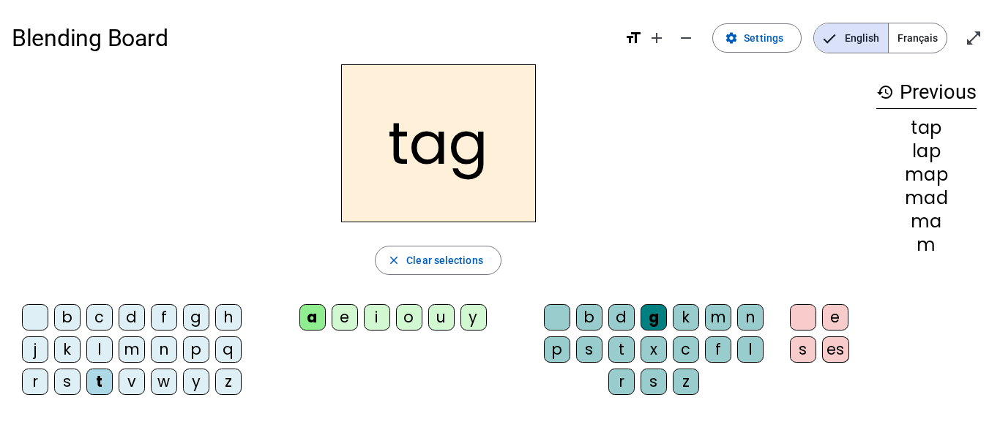  Describe the element at coordinates (132, 382) in the screenshot. I see `div: v` at that location.